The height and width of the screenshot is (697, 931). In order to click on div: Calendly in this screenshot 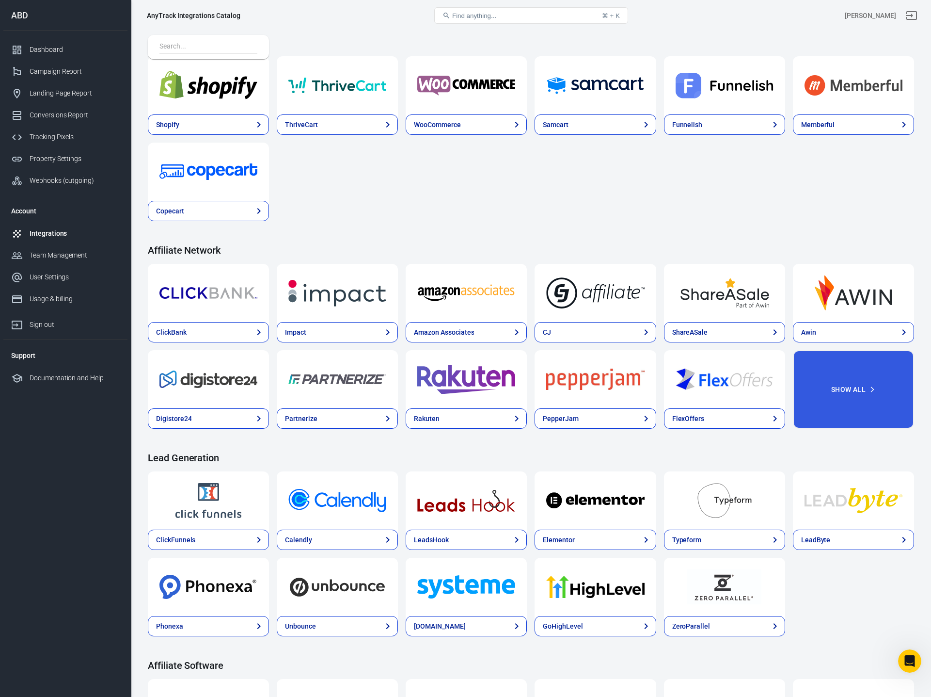, I will do `click(299, 540)`.